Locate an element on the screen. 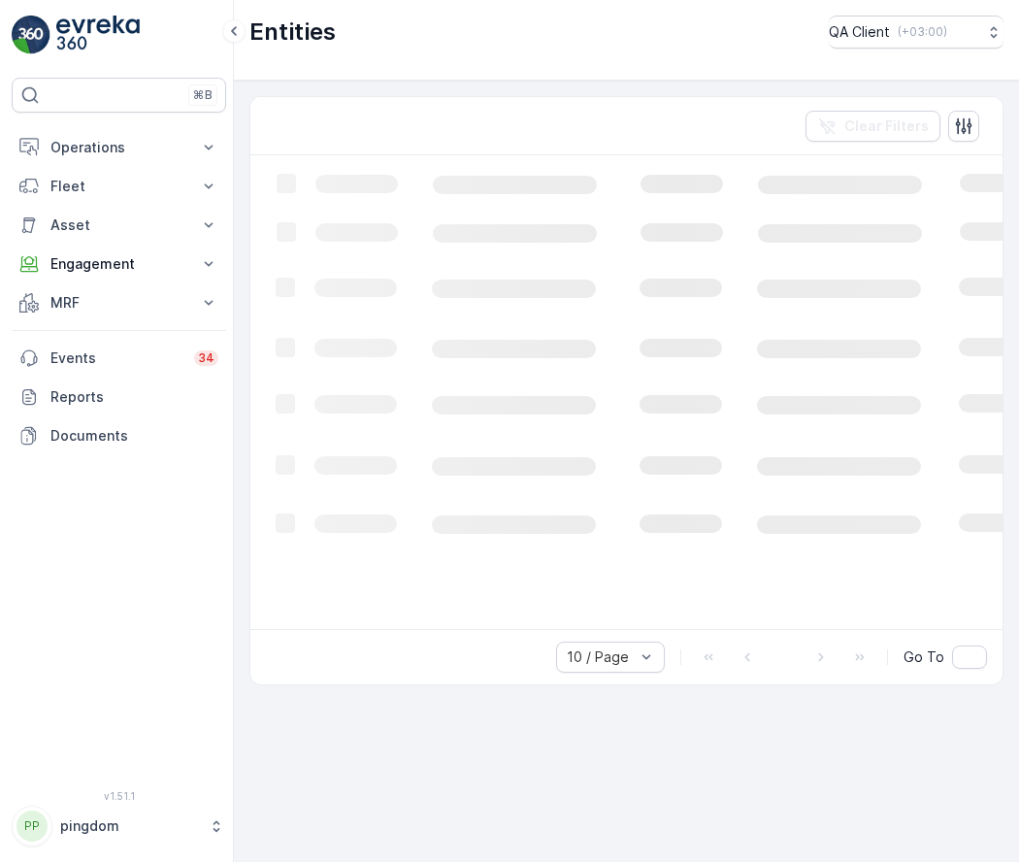 The width and height of the screenshot is (1019, 862). a: Documents is located at coordinates (118, 436).